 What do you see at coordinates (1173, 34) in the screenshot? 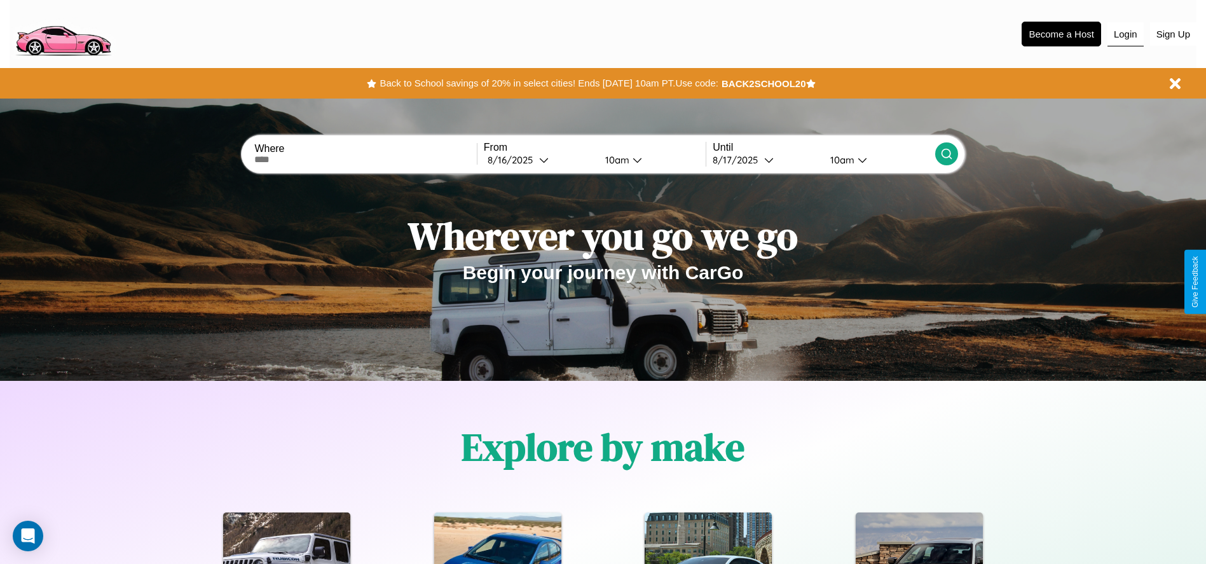
I see `button: Sign Up` at bounding box center [1173, 34].